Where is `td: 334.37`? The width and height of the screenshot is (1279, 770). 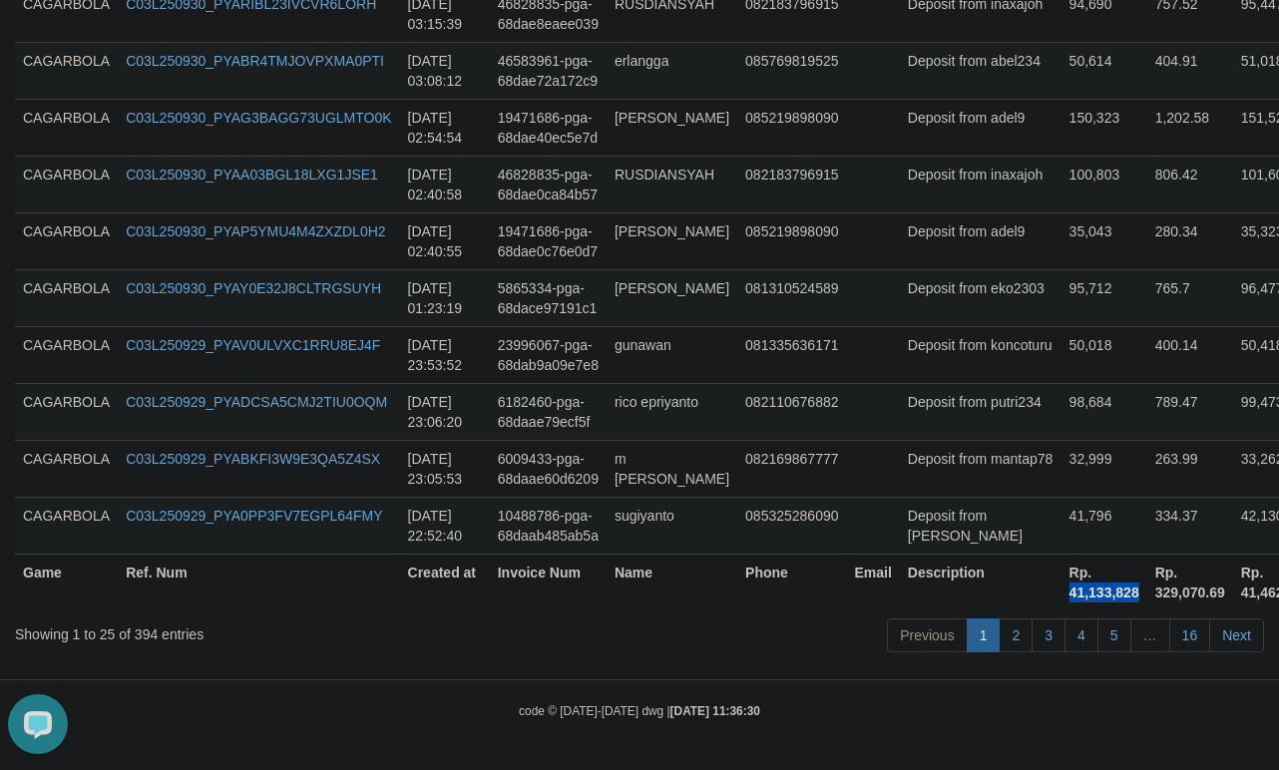
td: 334.37 is located at coordinates (1190, 525).